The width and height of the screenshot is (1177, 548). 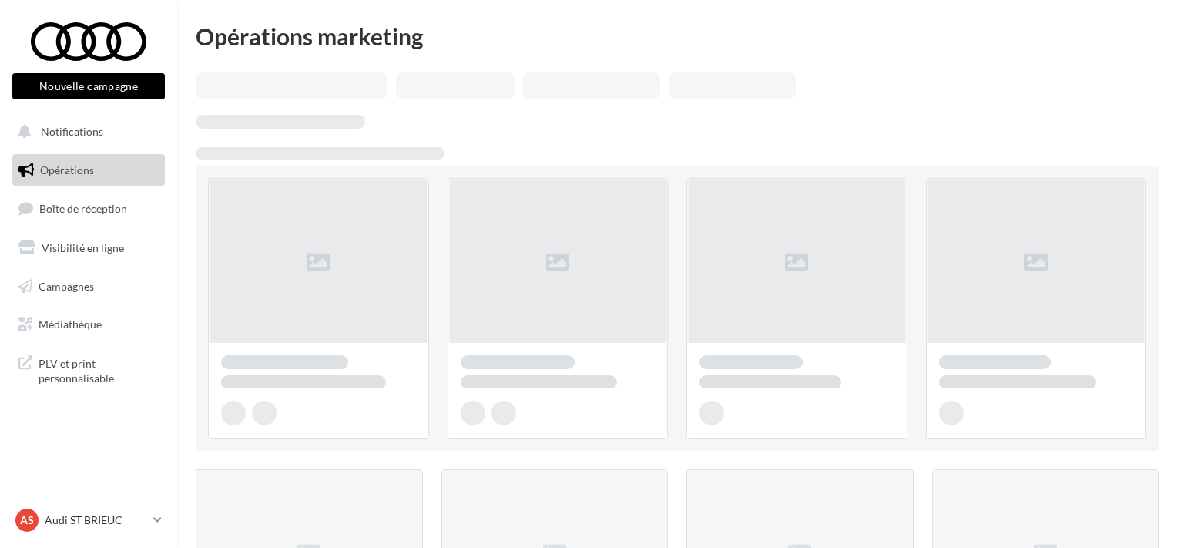 I want to click on span: Boîte de réception, so click(x=83, y=208).